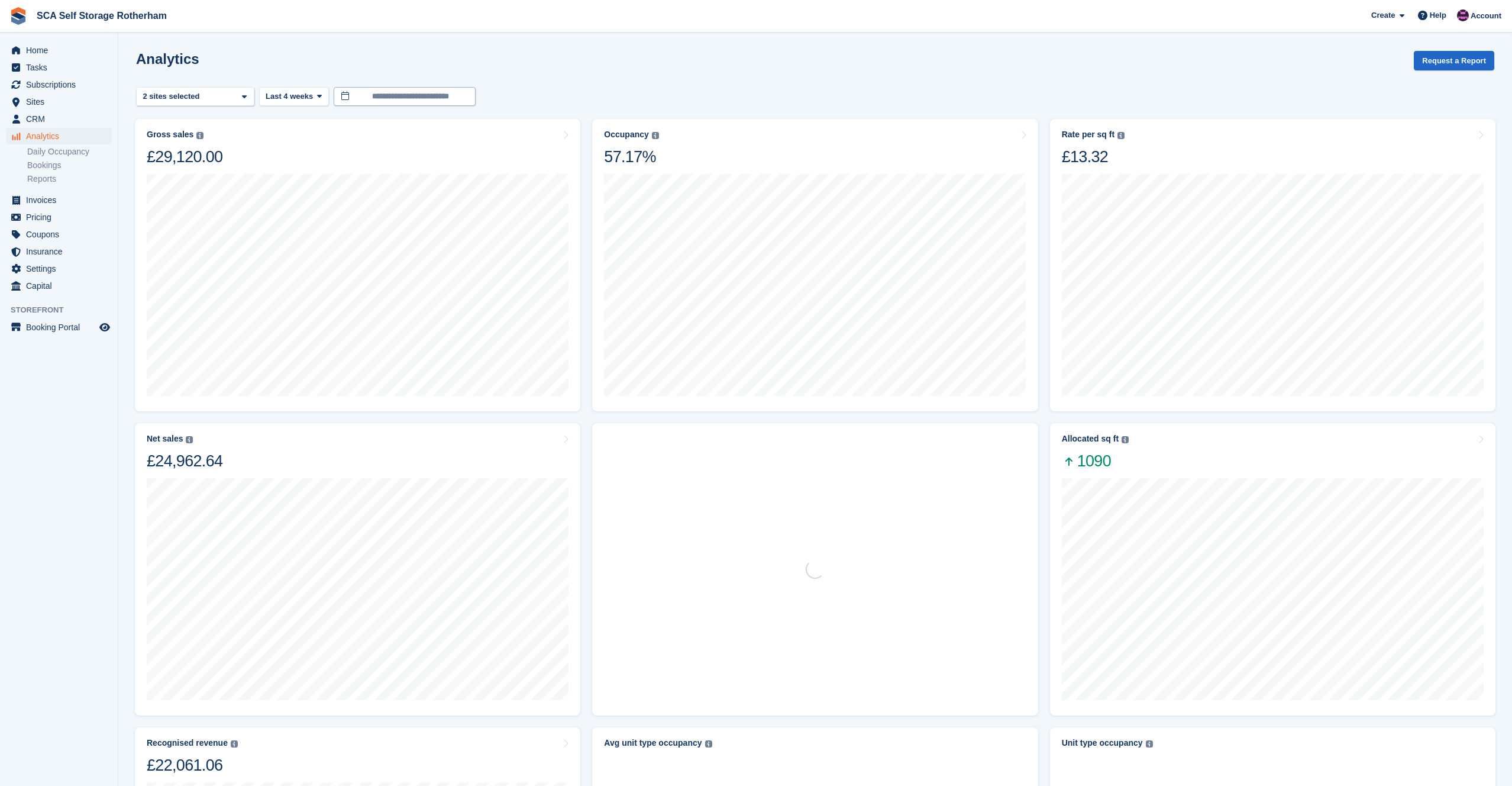 The image size is (1512, 786). Describe the element at coordinates (70, 178) in the screenshot. I see `a: Reports` at that location.